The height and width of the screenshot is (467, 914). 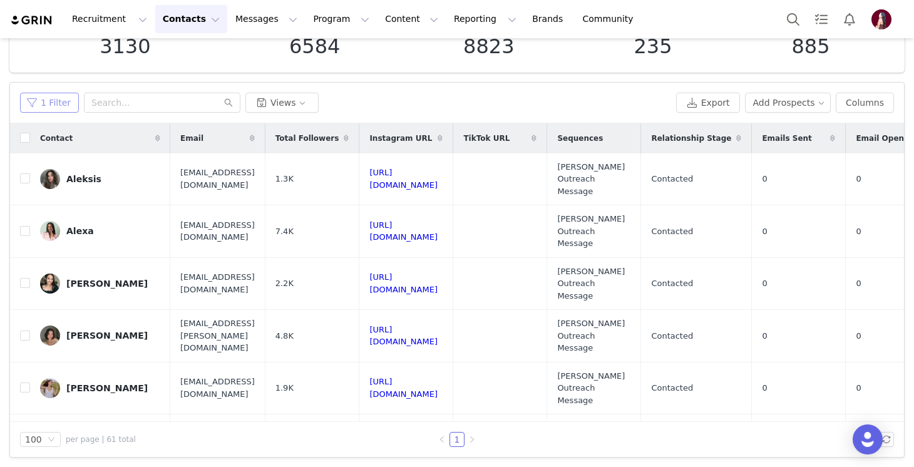 I want to click on span: Contact, so click(x=56, y=138).